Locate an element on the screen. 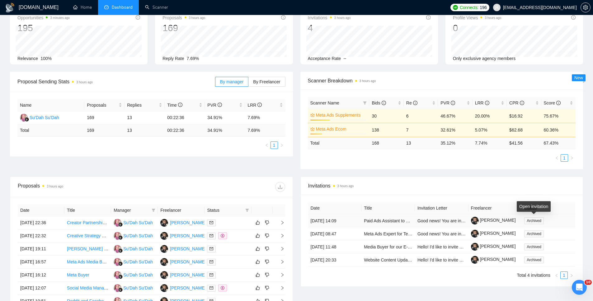 This screenshot has height=301, width=593. td: Meta Ads Expert for Technical Campaign Setup & Optimization is located at coordinates (388, 234).